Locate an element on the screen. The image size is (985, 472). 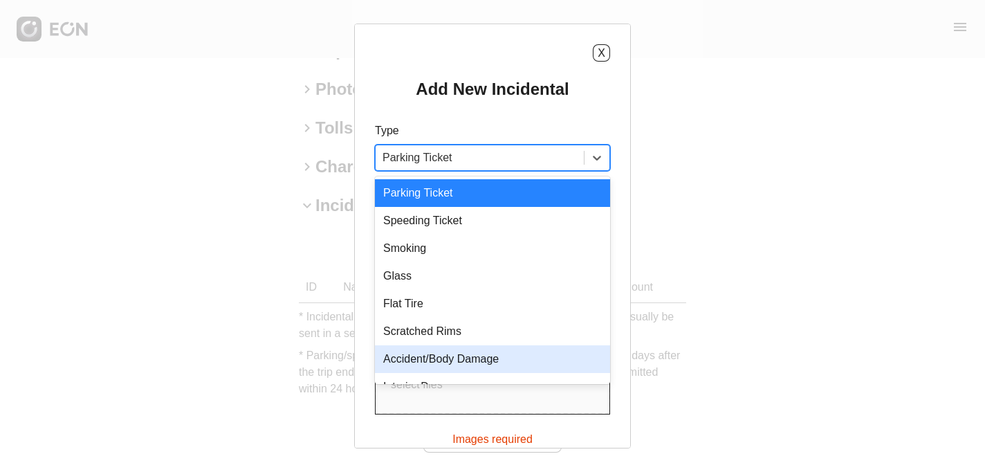
div: Parking Ticket is located at coordinates (492, 193).